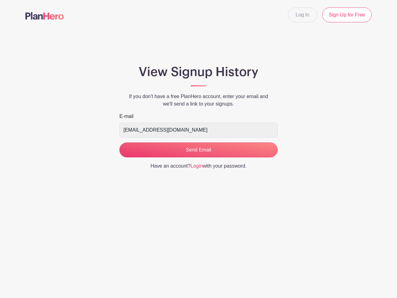 This screenshot has width=397, height=298. I want to click on p: If you don't have a free PlanHero account, enter your email and we'll send a link to your signups., so click(199, 100).